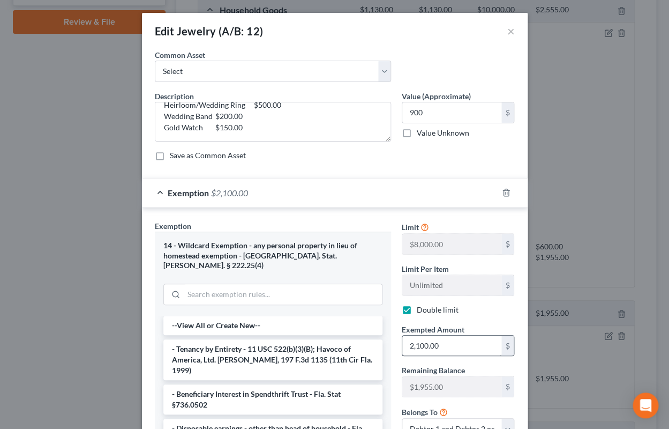 Image resolution: width=669 pixels, height=429 pixels. I want to click on li: - Beneficiary Interest in Spendthrift Trust - Fla. Stat §736.0502, so click(273, 399).